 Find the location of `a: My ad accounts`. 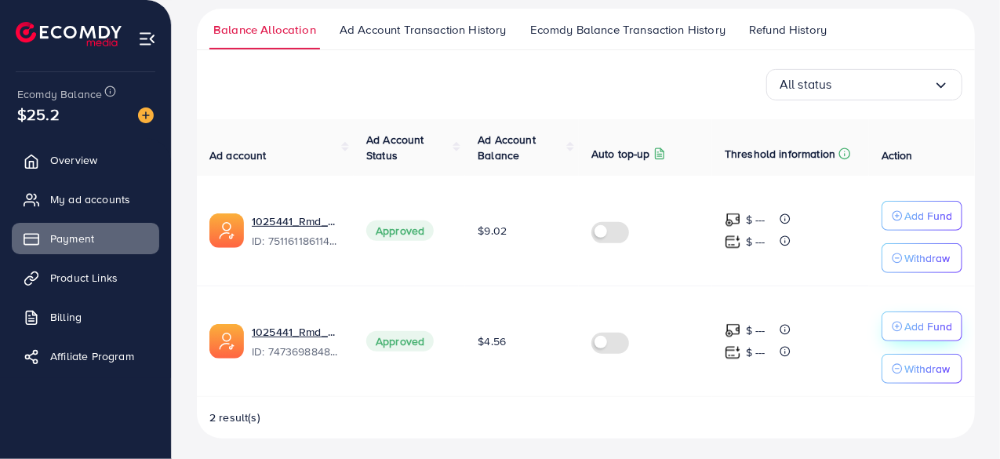

a: My ad accounts is located at coordinates (86, 199).